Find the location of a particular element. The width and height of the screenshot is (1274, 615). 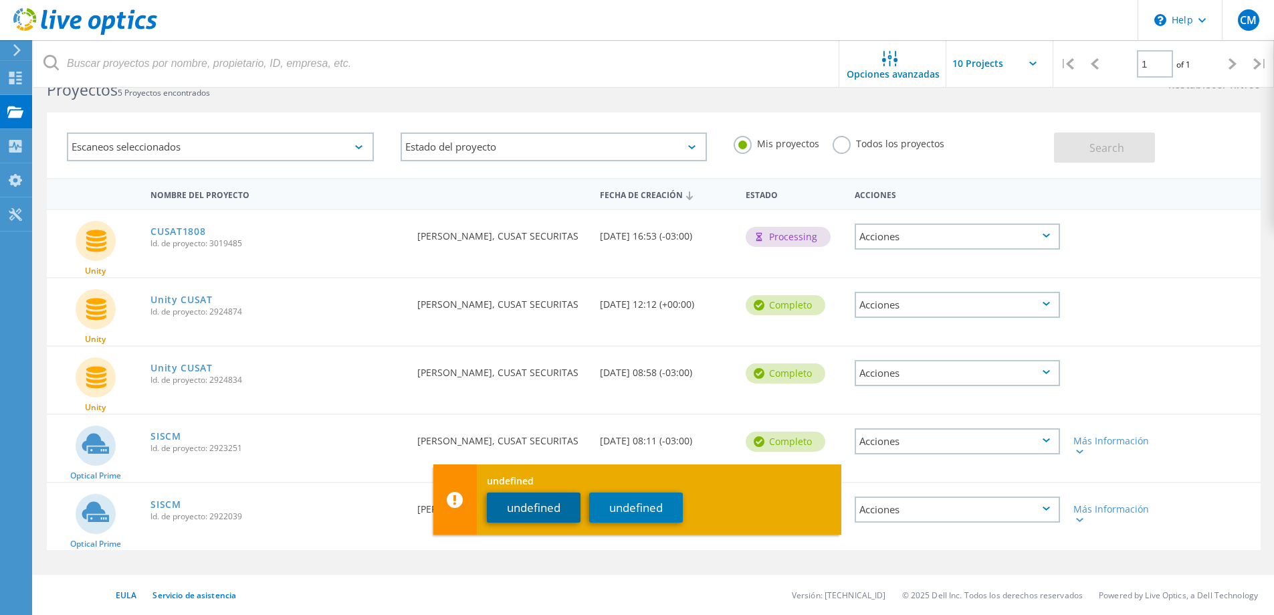

span: Id. de proyecto: 2923251 is located at coordinates (277, 448).